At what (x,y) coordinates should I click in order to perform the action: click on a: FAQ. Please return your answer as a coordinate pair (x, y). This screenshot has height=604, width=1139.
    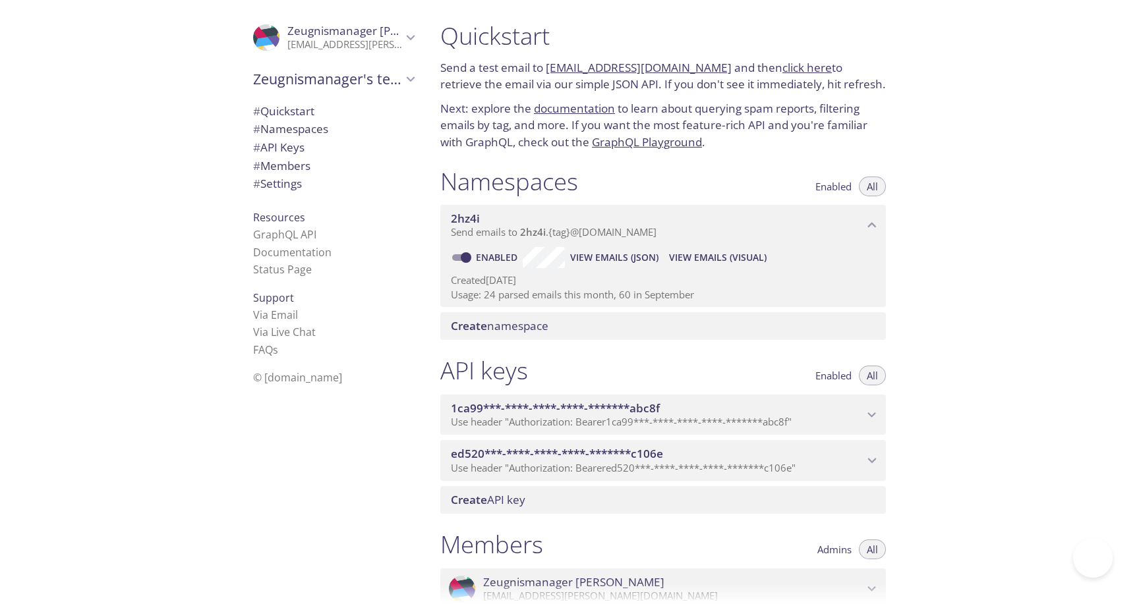
    Looking at the image, I should click on (266, 350).